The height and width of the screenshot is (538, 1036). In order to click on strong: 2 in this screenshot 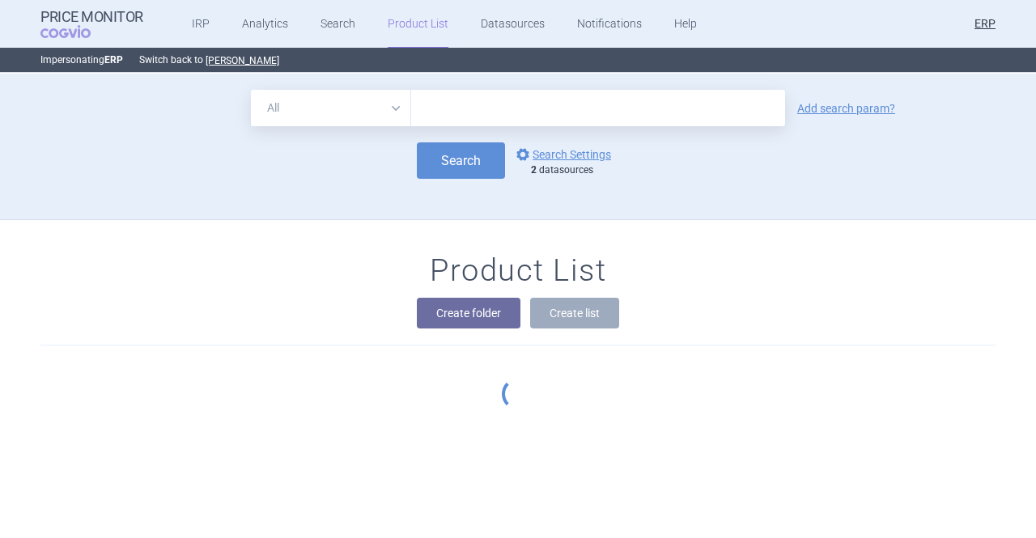, I will do `click(533, 170)`.